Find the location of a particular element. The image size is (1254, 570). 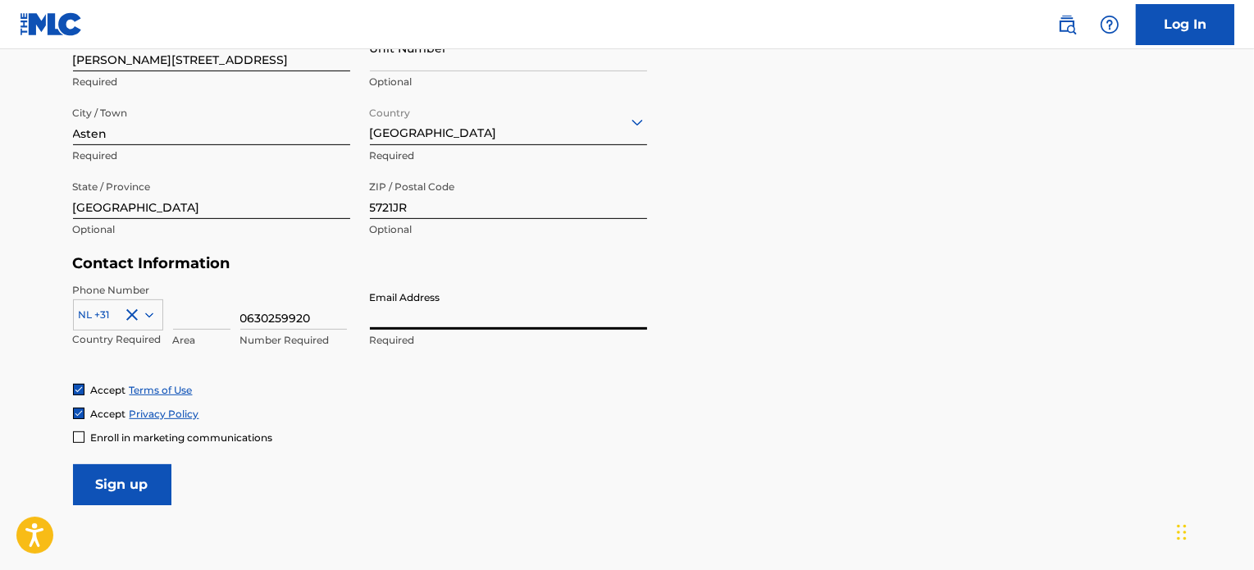

a: Terms of Use is located at coordinates (161, 389).